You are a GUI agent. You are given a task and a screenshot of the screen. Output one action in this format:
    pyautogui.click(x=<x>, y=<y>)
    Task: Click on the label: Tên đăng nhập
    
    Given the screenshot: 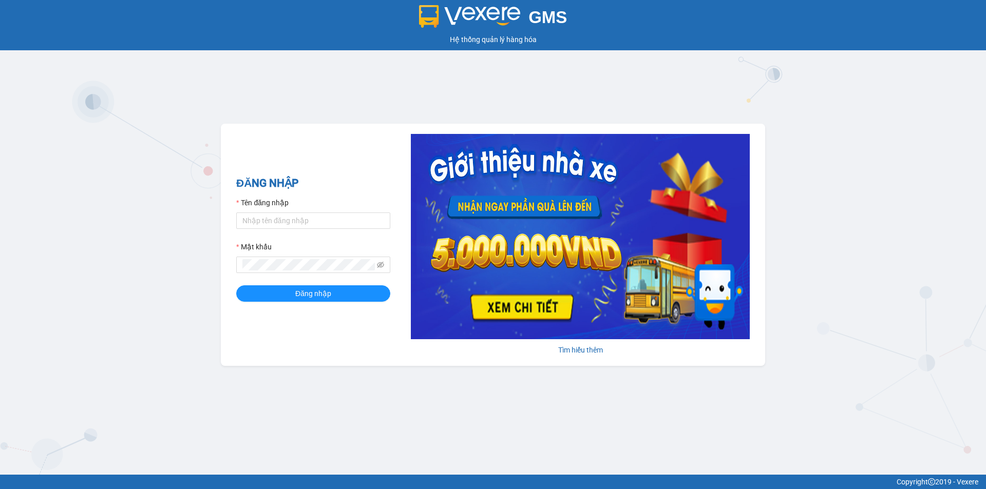 What is the action you would take?
    pyautogui.click(x=262, y=203)
    